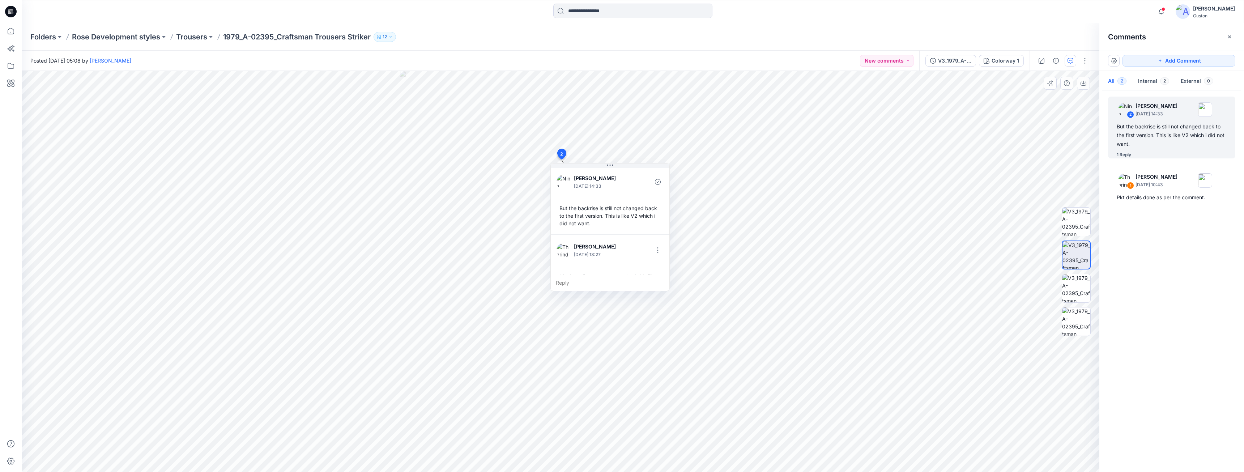  What do you see at coordinates (116, 37) in the screenshot?
I see `a: Rose Development styles` at bounding box center [116, 37].